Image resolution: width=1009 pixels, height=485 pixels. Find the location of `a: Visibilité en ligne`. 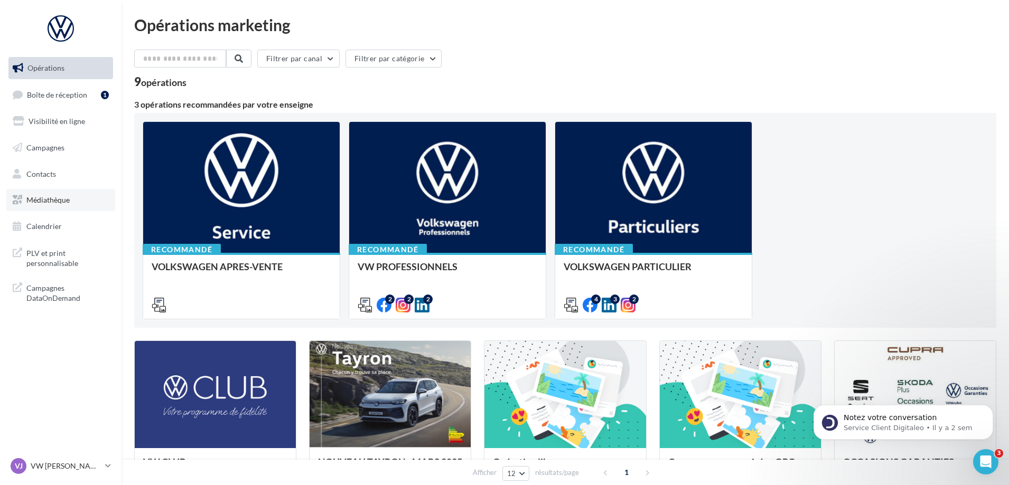

a: Visibilité en ligne is located at coordinates (61, 121).